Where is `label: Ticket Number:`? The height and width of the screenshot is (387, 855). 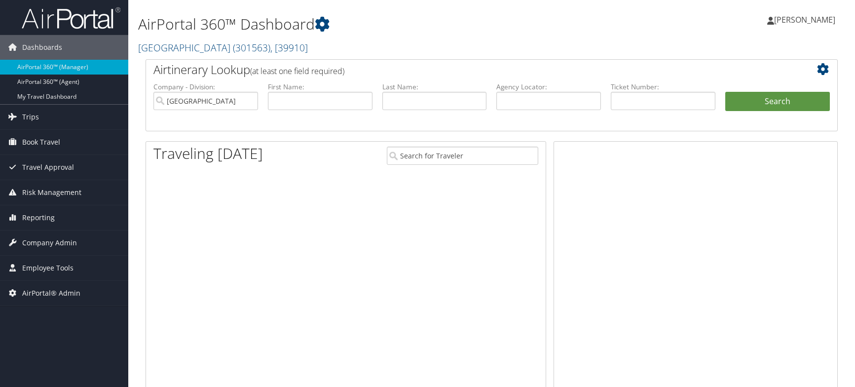
label: Ticket Number: is located at coordinates (663, 87).